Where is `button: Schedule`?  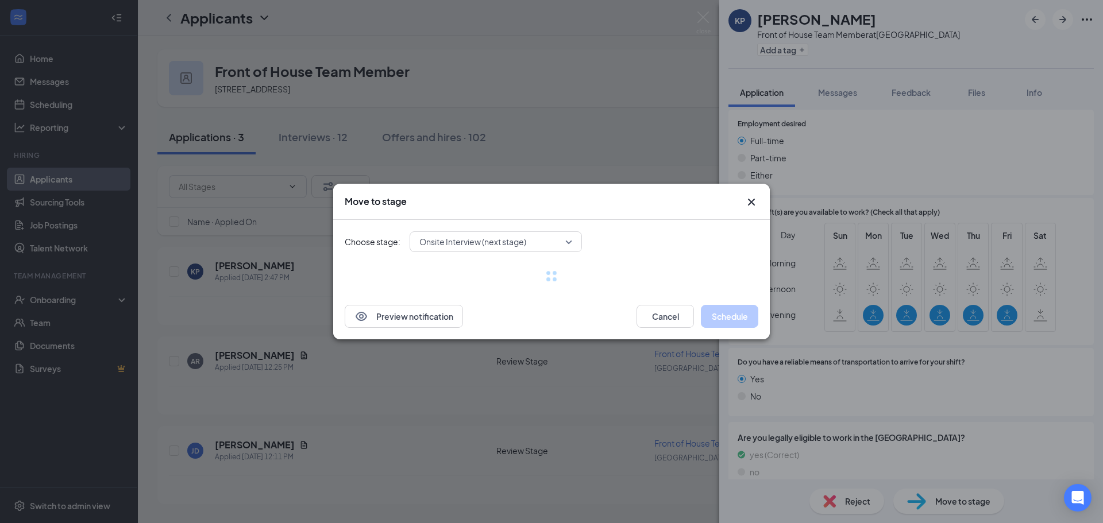
button: Schedule is located at coordinates (730, 317).